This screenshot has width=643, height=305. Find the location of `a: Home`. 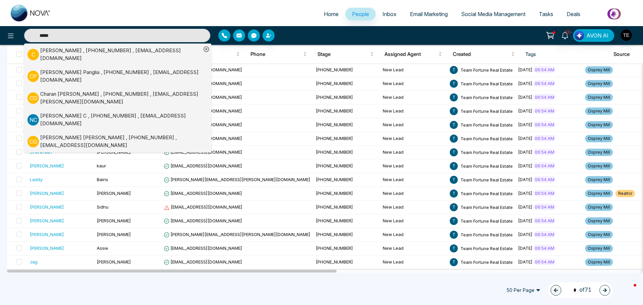

a: Home is located at coordinates (331, 14).